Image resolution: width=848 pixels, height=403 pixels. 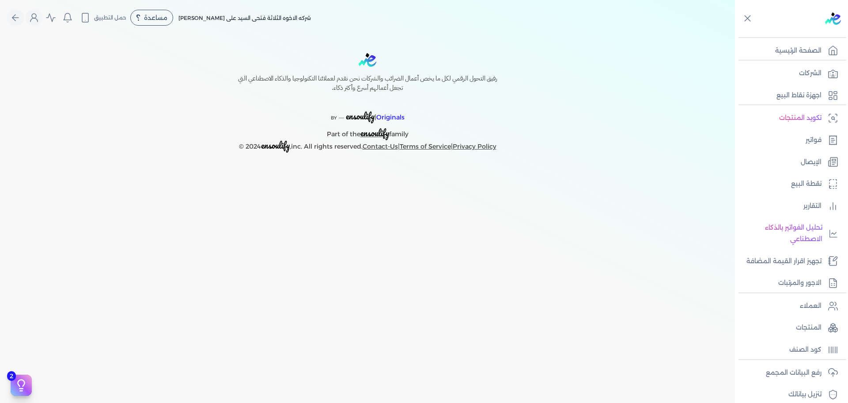 What do you see at coordinates (789, 261) in the screenshot?
I see `a: تجهيز اقرار القيمة المضافة` at bounding box center [789, 261].